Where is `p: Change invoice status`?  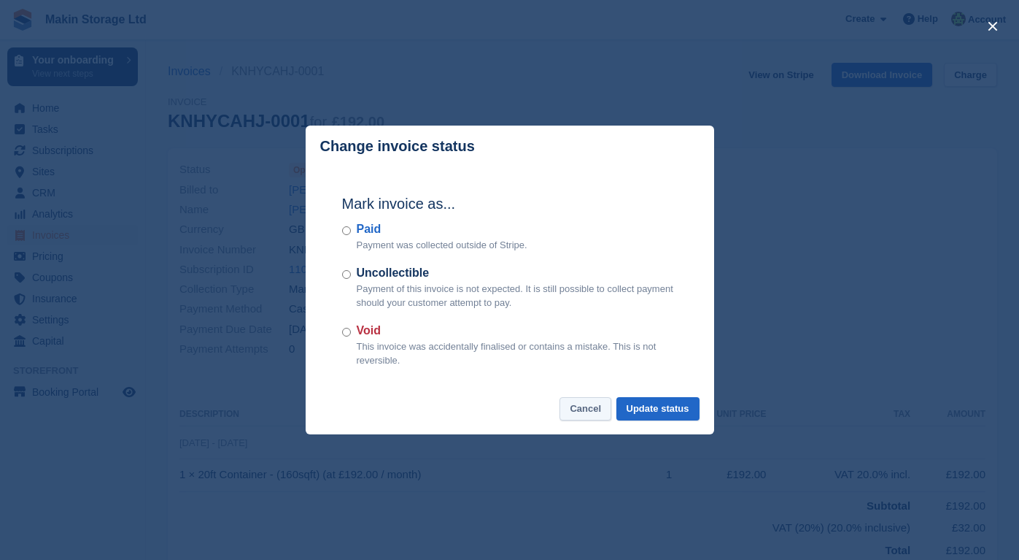 p: Change invoice status is located at coordinates (398, 146).